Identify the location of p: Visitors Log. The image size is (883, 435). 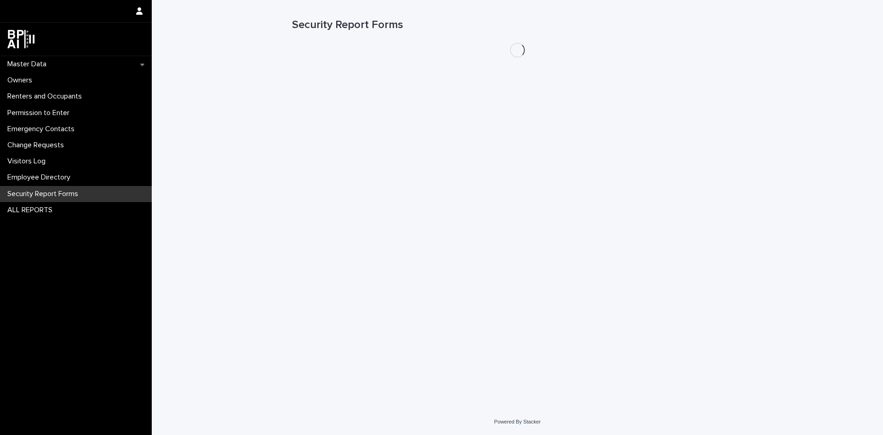
(28, 161).